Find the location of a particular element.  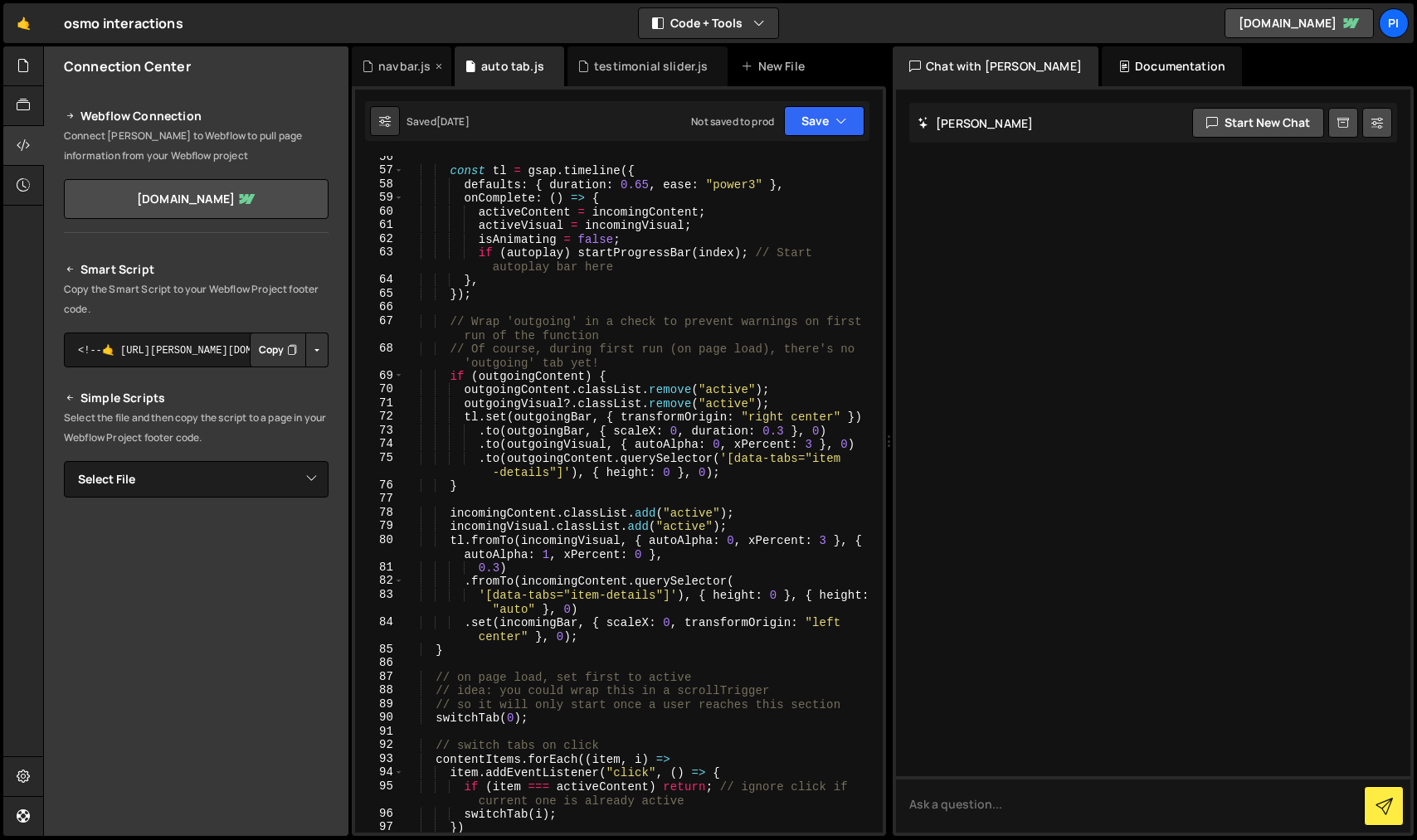

div: 77 is located at coordinates (379, 498).